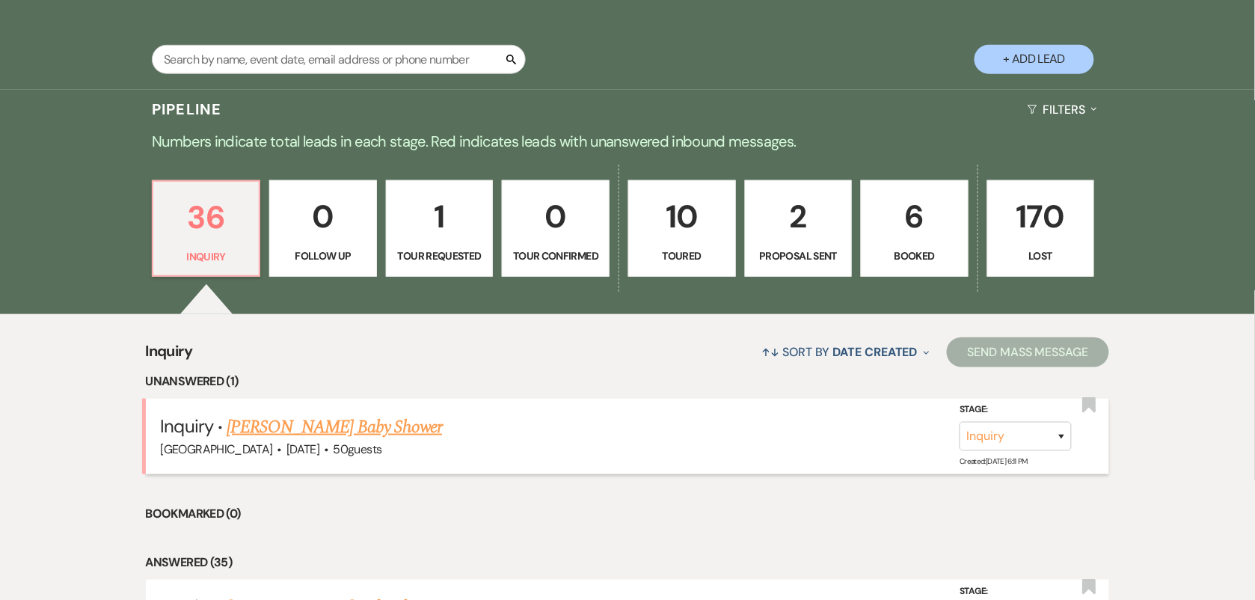 This screenshot has width=1255, height=600. What do you see at coordinates (339, 59) in the screenshot?
I see `input: Search by name, event date, email address or phone number` at bounding box center [339, 59].